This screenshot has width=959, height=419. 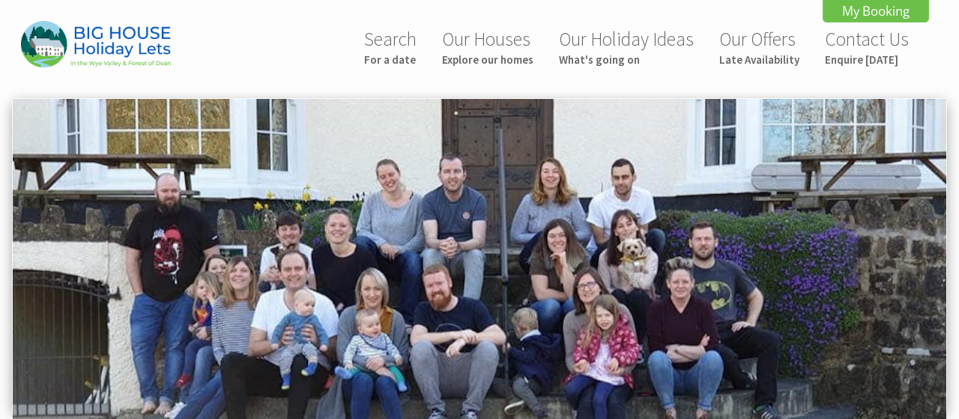 I want to click on a: Our HousesExplore our homes, so click(x=488, y=46).